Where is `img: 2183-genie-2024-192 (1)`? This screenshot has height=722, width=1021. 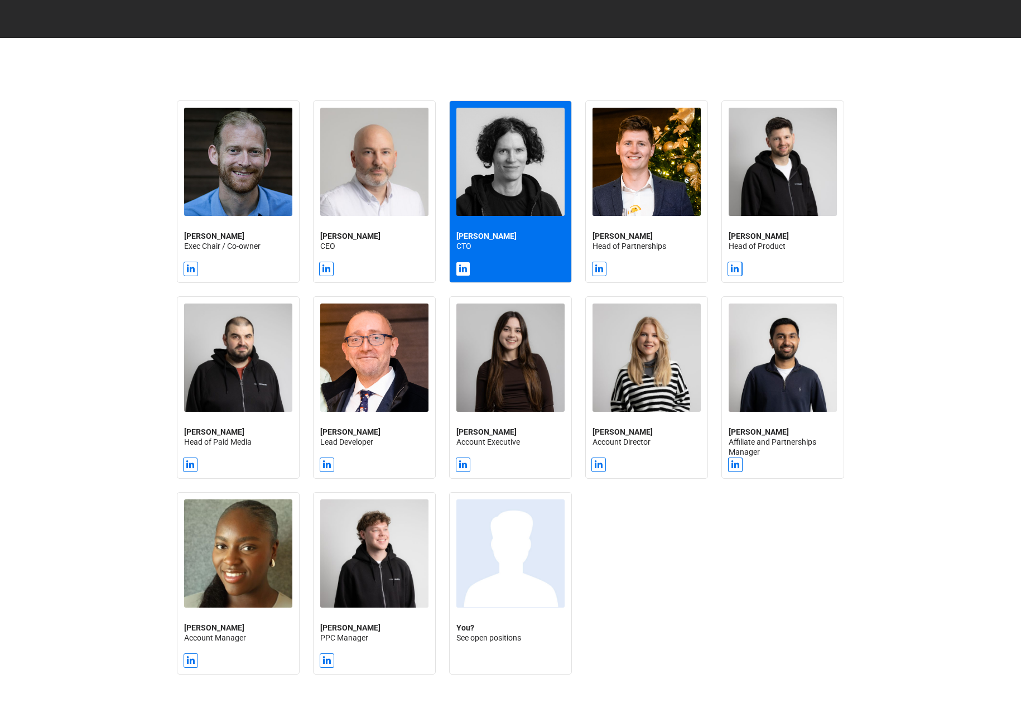 img: 2183-genie-2024-192 (1) is located at coordinates (374, 162).